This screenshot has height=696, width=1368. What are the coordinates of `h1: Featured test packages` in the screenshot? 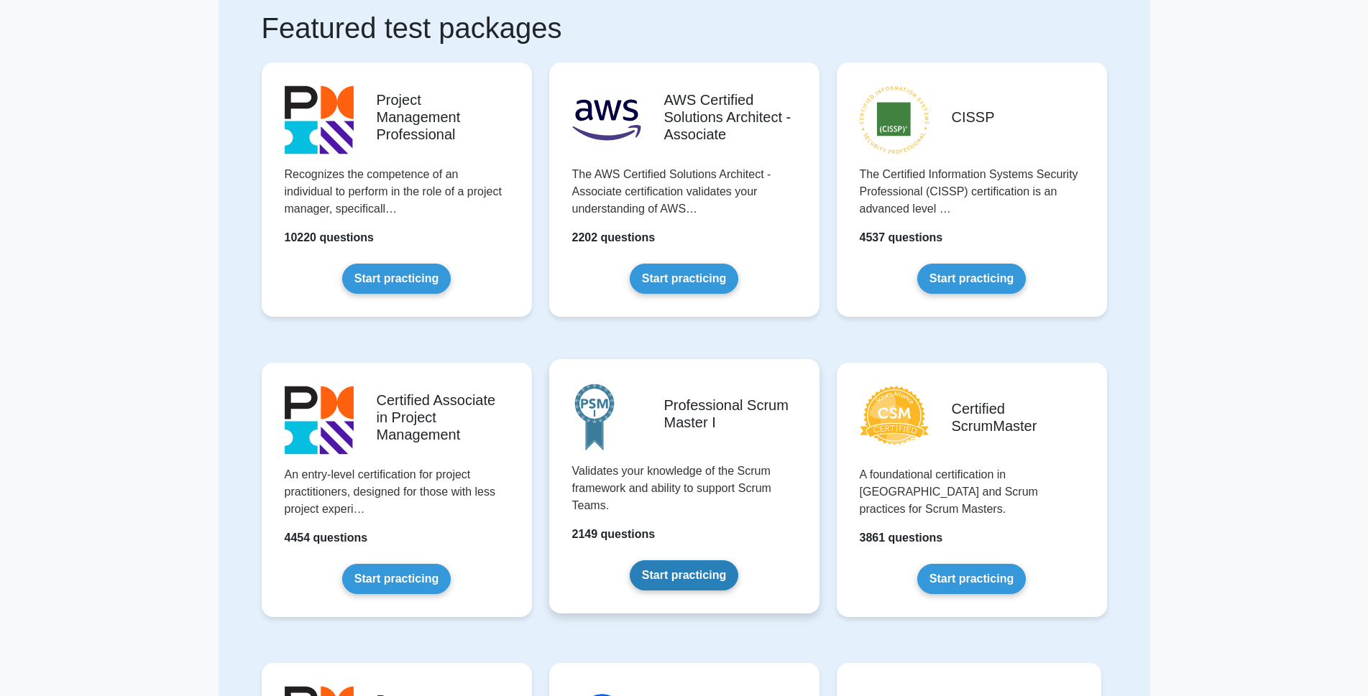 It's located at (684, 28).